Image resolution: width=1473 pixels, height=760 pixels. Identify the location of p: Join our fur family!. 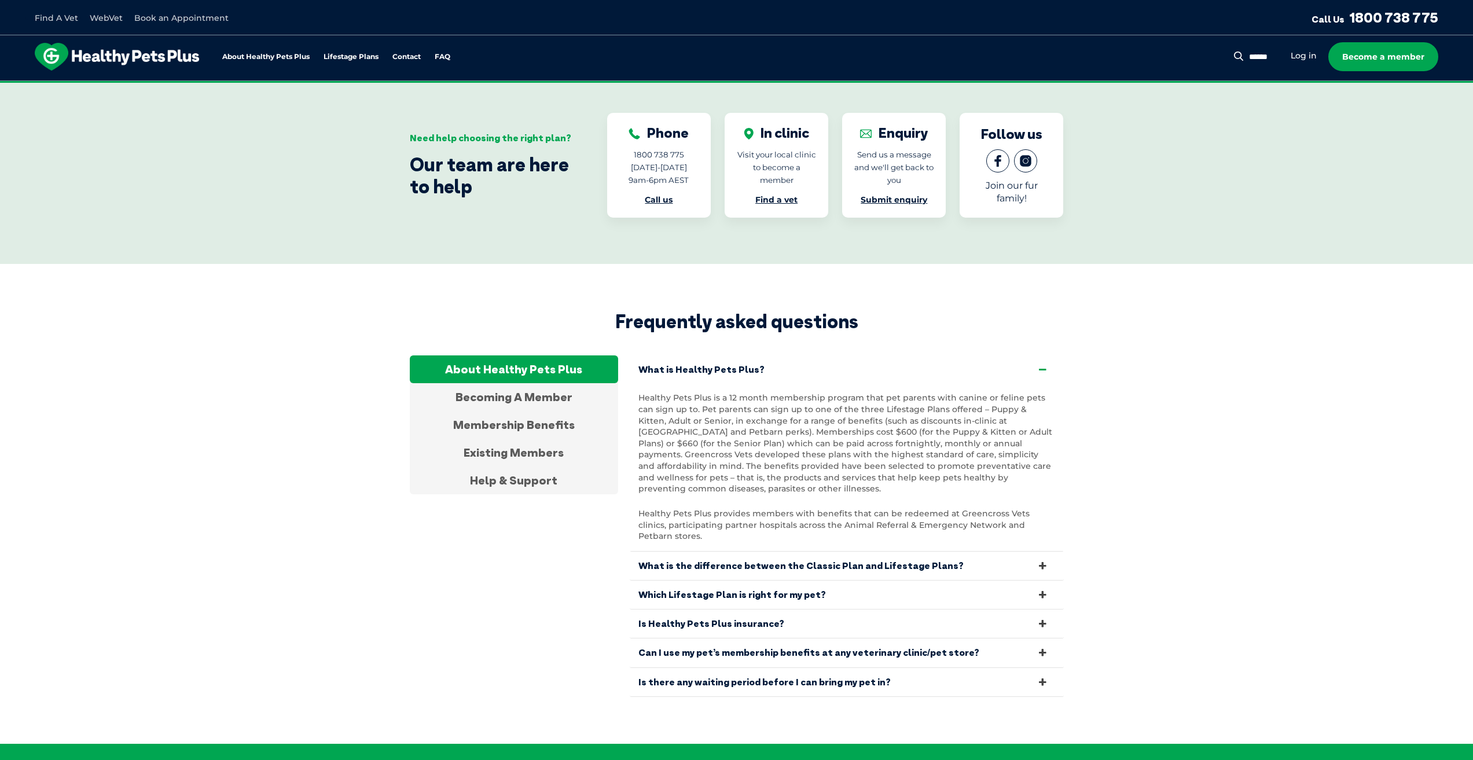
(1011, 192).